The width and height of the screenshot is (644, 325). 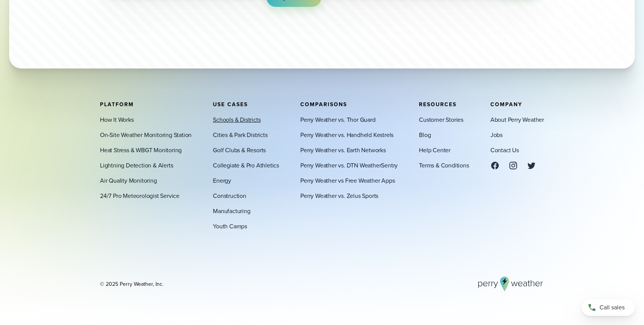 I want to click on a: Jobs, so click(x=497, y=135).